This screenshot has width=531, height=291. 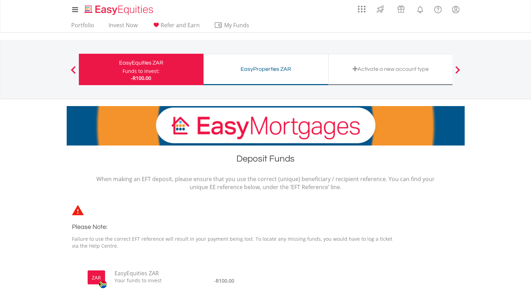 I want to click on a: Home page, so click(x=119, y=9).